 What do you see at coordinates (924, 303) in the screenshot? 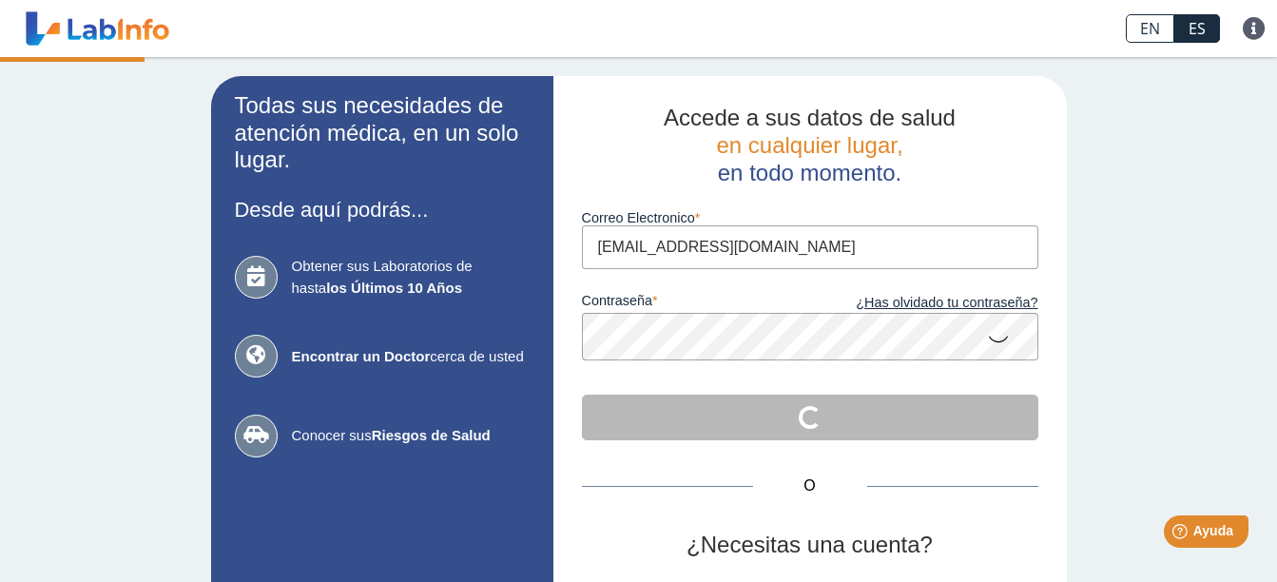
I see `a: ¿Has olvidado tu contraseña?` at bounding box center [924, 303].